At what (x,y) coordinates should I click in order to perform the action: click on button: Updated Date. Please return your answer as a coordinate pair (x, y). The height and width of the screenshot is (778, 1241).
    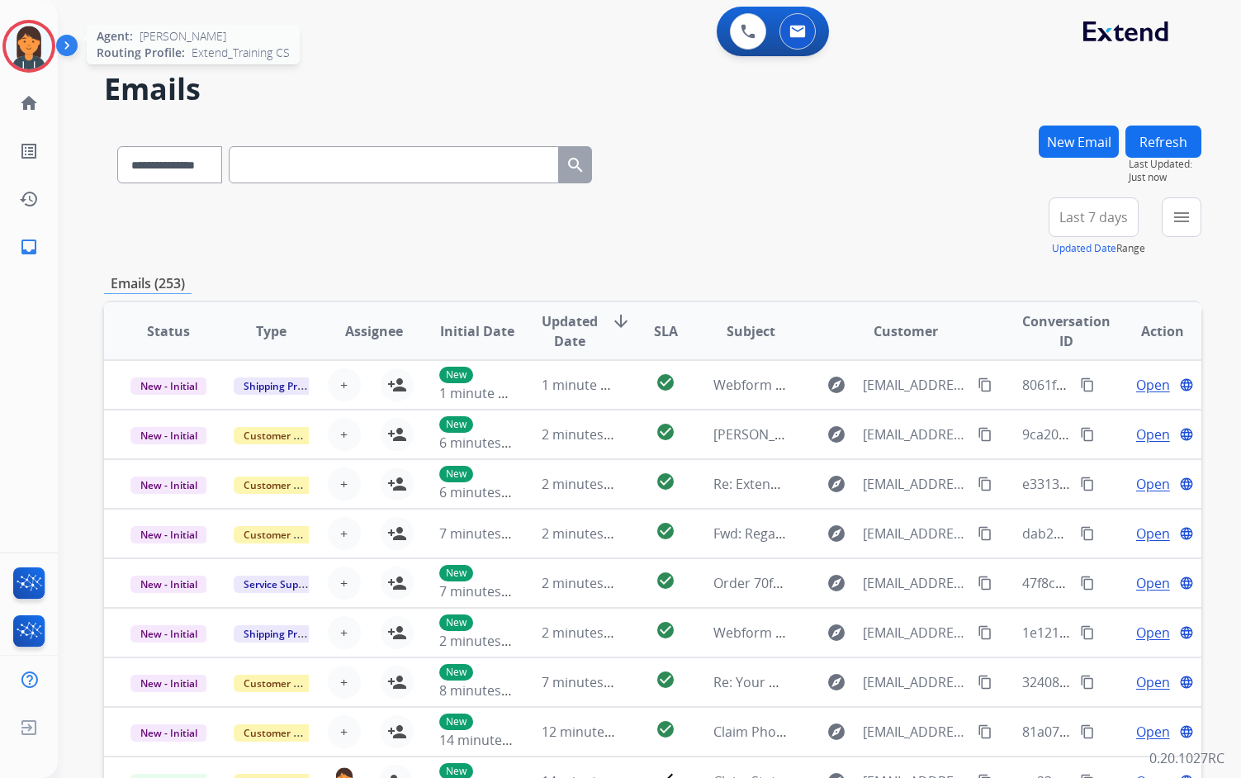
    Looking at the image, I should click on (1084, 249).